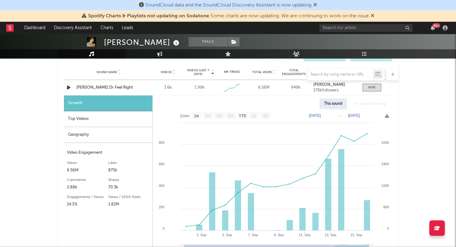 The height and width of the screenshot is (247, 456). I want to click on input: Search for artists, so click(366, 28).